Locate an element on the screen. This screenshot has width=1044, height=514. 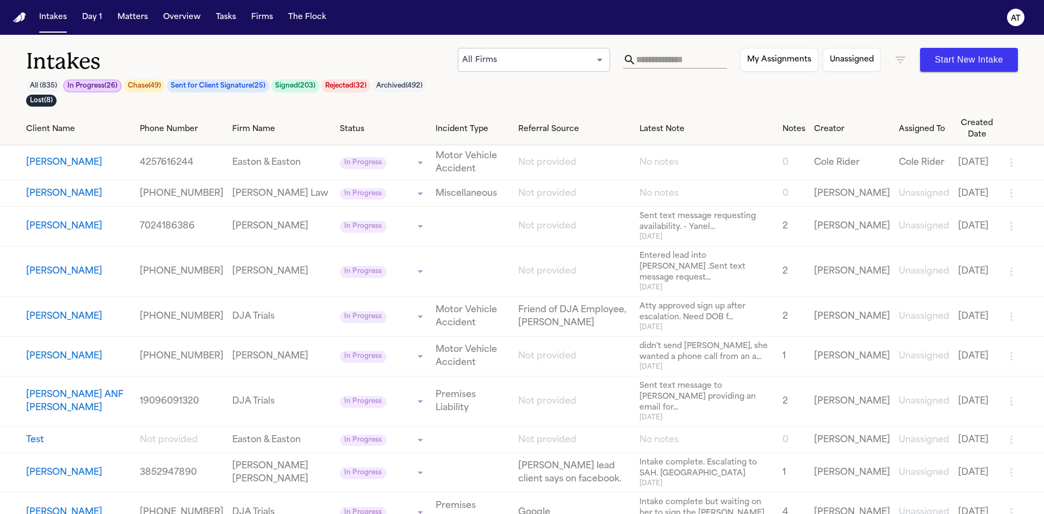
button: All (835) is located at coordinates (43, 86).